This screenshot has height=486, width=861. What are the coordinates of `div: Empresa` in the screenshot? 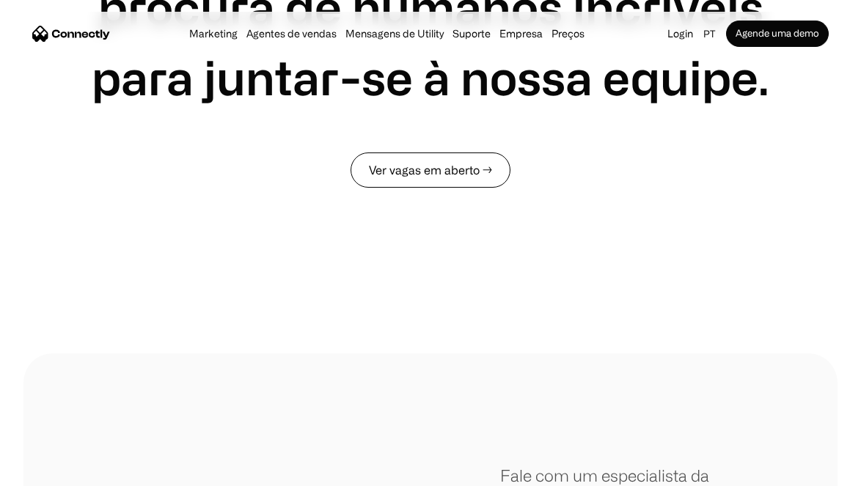 It's located at (521, 34).